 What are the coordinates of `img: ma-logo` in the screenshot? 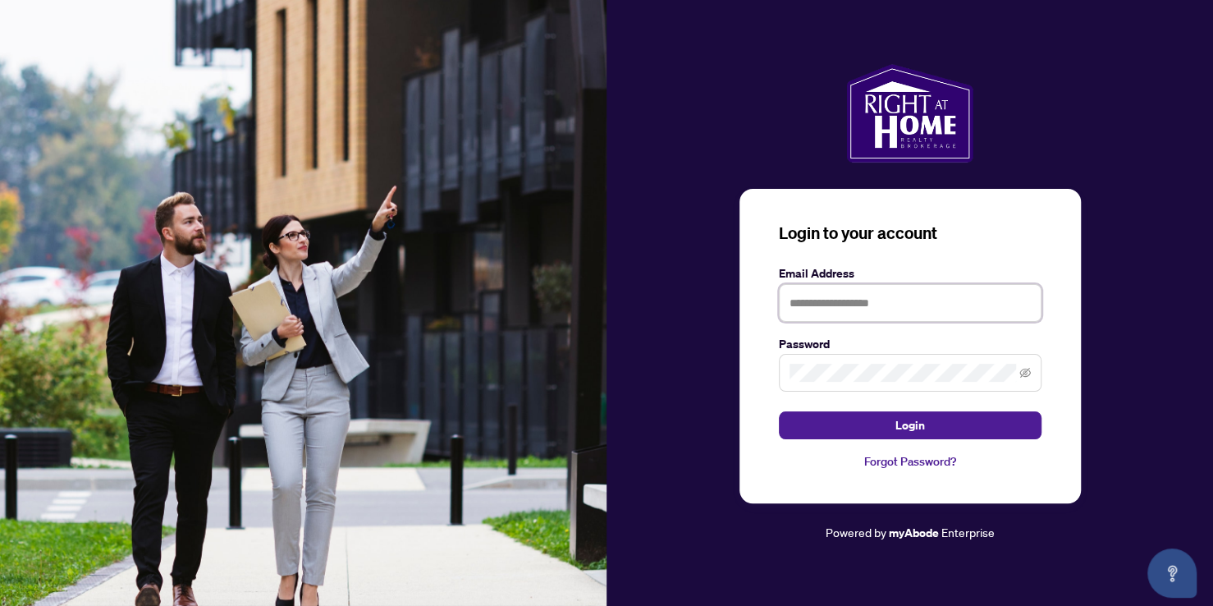 It's located at (909, 113).